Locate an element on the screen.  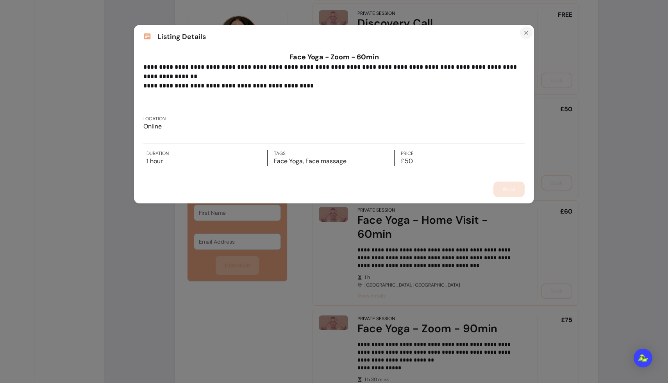
div: Open Intercom Messenger is located at coordinates (643, 358).